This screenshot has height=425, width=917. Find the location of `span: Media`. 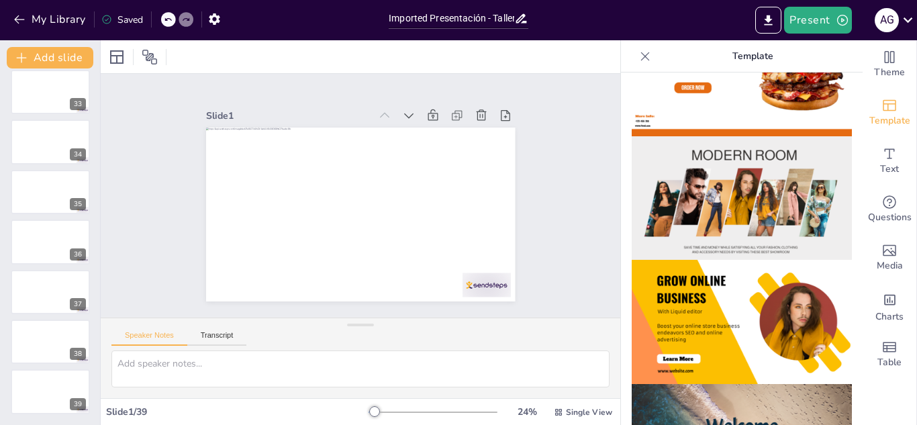

span: Media is located at coordinates (890, 266).